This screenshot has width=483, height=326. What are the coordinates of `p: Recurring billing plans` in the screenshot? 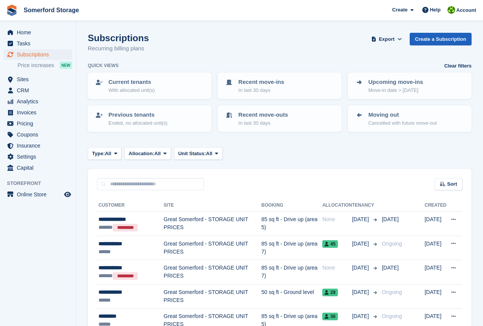 It's located at (118, 48).